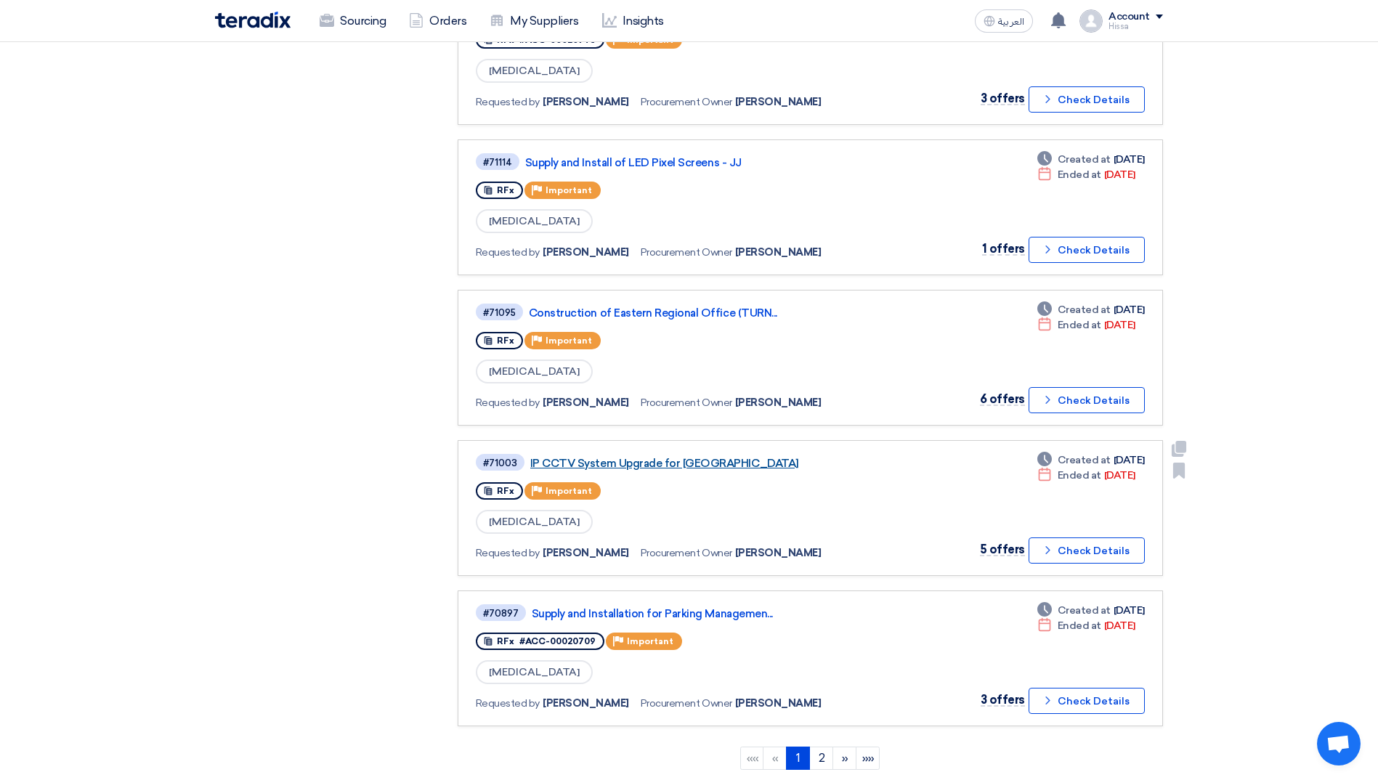  Describe the element at coordinates (1002, 549) in the screenshot. I see `span: 5 offers` at that location.